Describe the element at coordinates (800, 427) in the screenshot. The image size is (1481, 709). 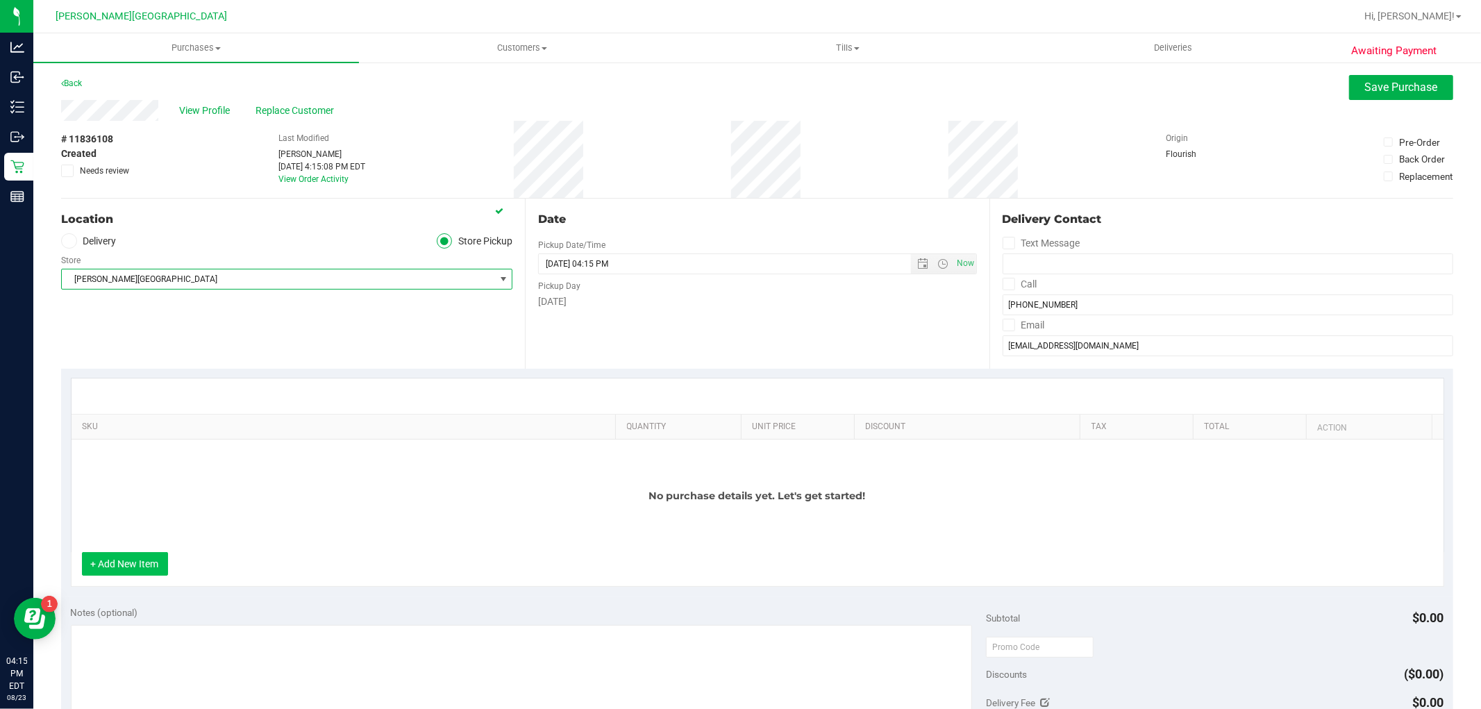
I see `a: Unit Price` at that location.